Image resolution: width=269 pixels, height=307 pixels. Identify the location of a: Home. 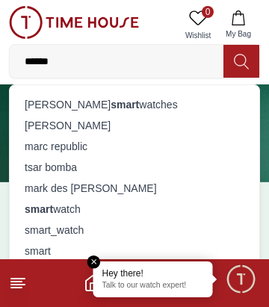
(93, 284).